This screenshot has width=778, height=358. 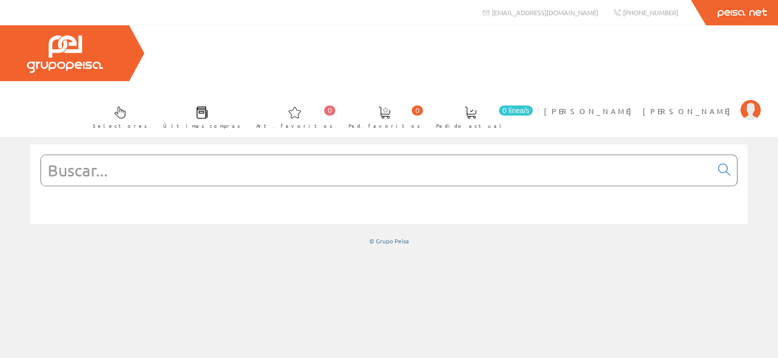 I want to click on div: © Grupo Peisa, so click(x=389, y=241).